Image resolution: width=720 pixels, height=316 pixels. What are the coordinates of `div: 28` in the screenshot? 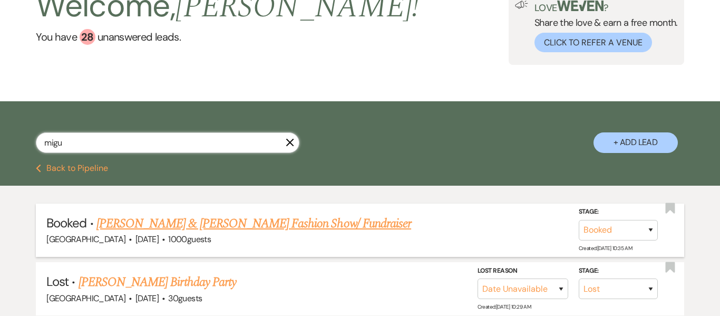 It's located at (88, 37).